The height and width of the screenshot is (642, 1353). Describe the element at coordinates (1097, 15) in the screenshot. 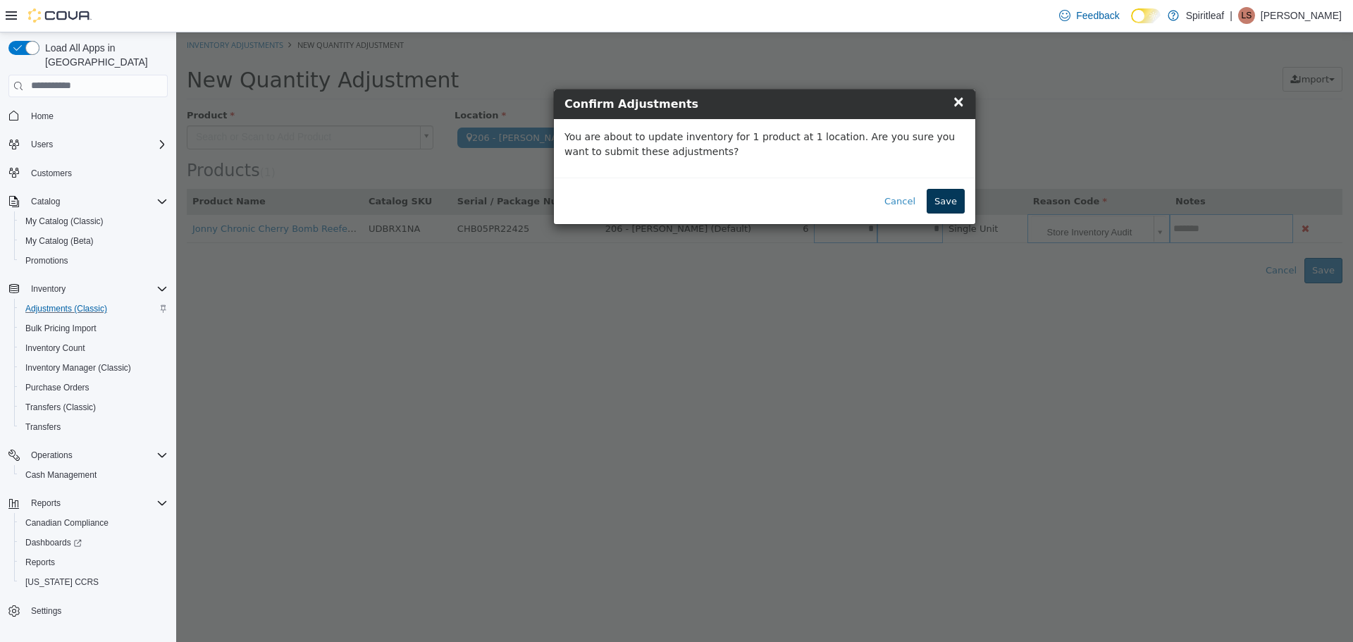

I see `span: Feedback` at that location.